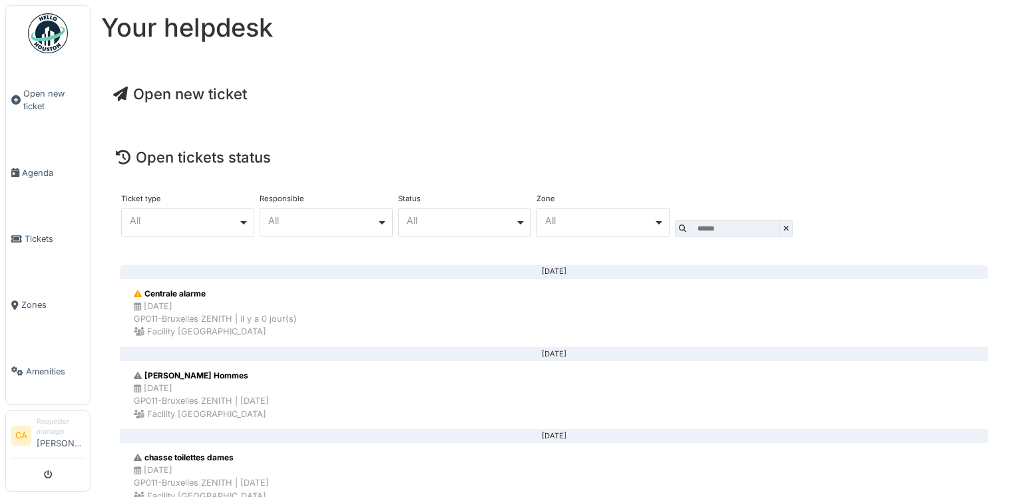 This screenshot has height=497, width=1017. I want to click on span: Zones, so click(53, 304).